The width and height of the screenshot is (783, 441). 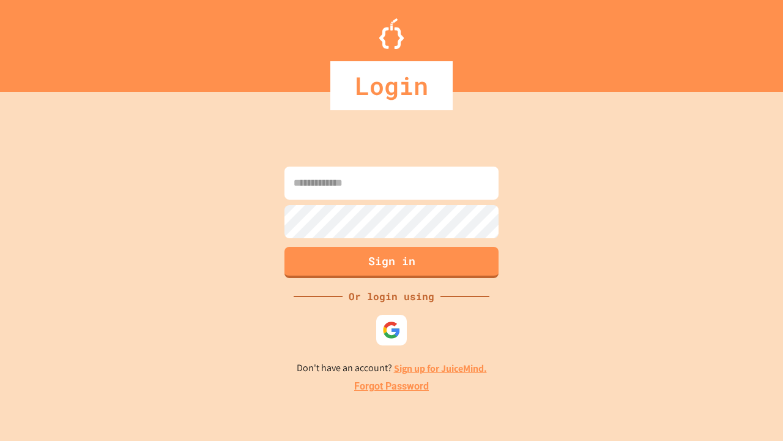 I want to click on div: Or login using, so click(x=392, y=296).